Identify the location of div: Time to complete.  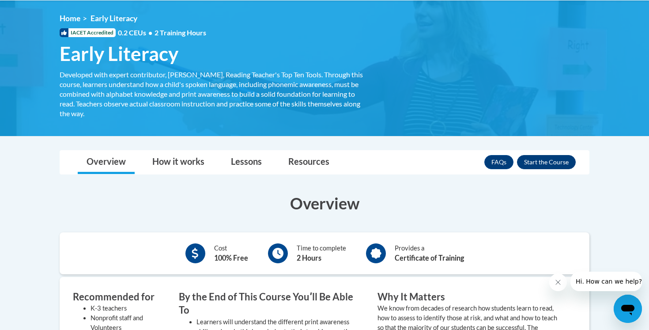
(322, 253).